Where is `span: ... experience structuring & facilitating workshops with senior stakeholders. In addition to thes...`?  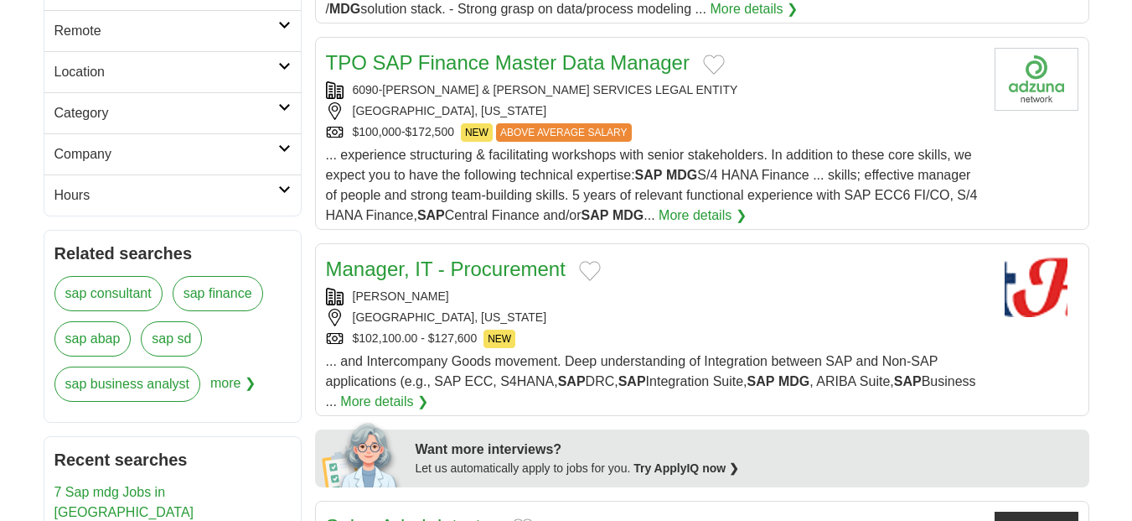 span: ... experience structuring & facilitating workshops with senior stakeholders. In addition to thes... is located at coordinates (652, 184).